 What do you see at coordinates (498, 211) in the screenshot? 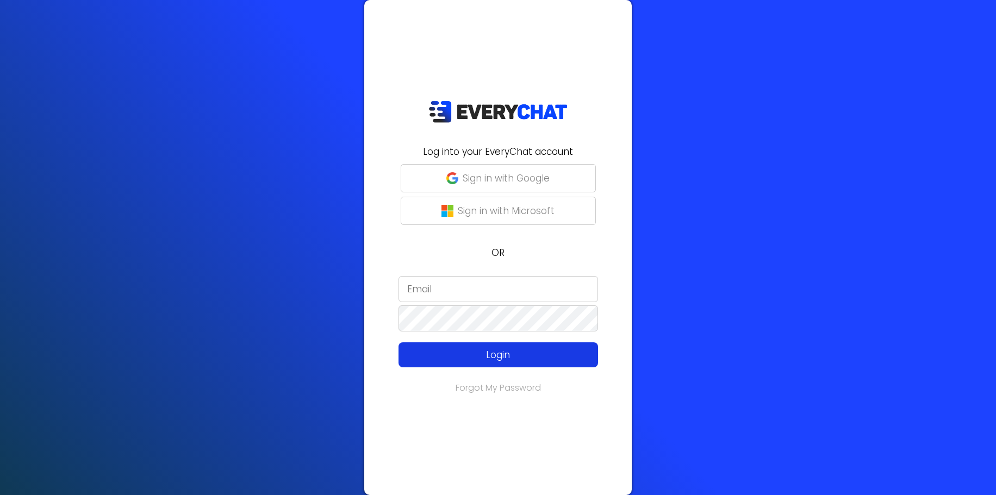
I see `button: Sign in with Microsoft` at bounding box center [498, 211].